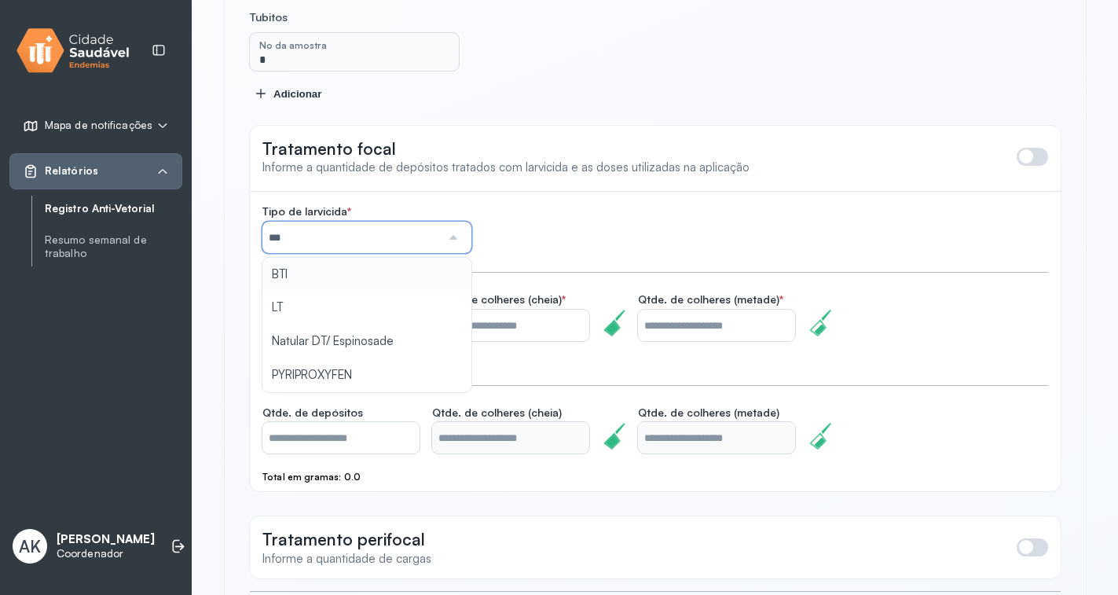  I want to click on span: Informe a quantidade de cargas, so click(347, 558).